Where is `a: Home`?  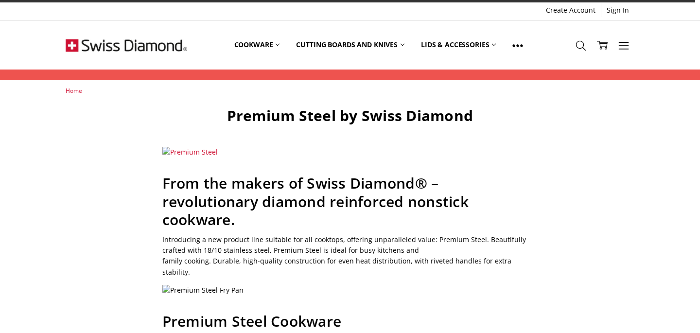 a: Home is located at coordinates (74, 90).